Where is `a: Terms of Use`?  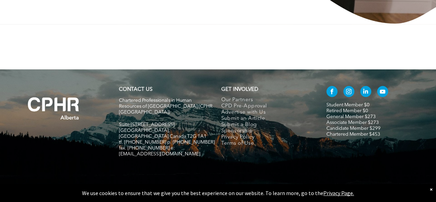
a: Terms of Use is located at coordinates (266, 143).